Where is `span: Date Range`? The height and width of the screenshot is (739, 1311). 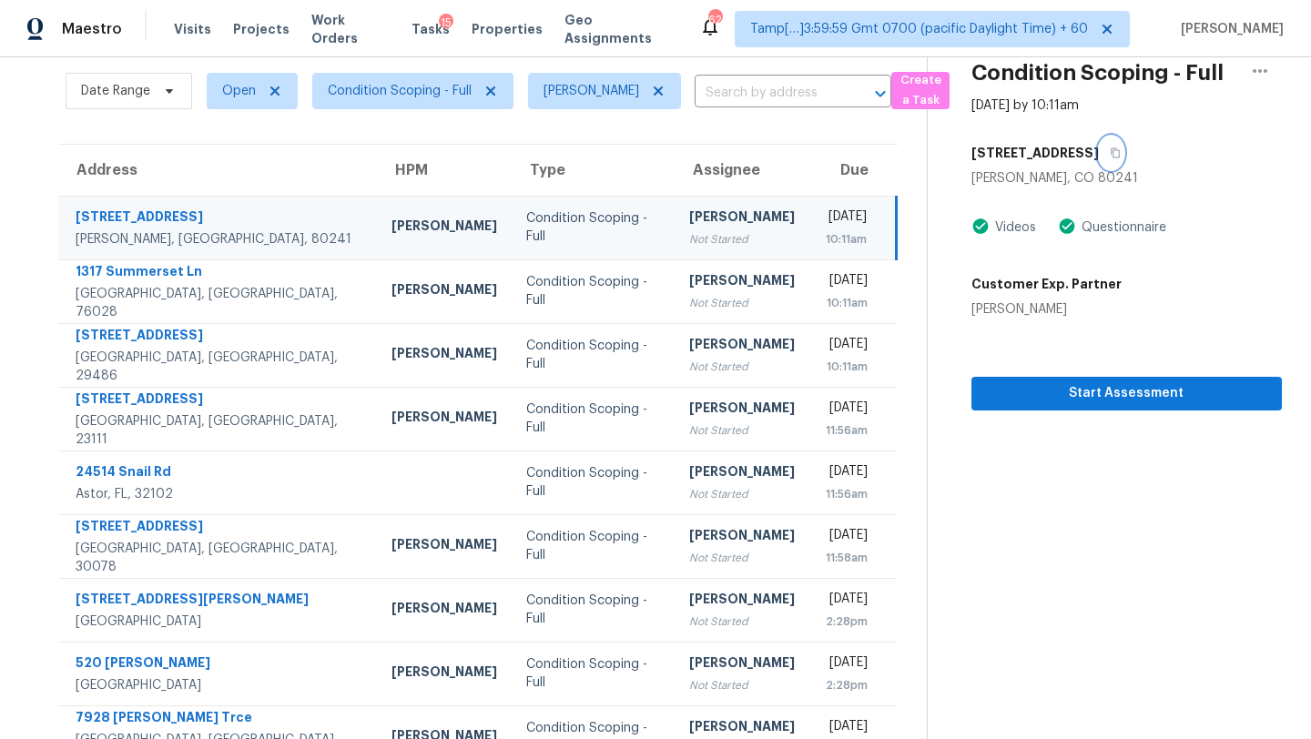 span: Date Range is located at coordinates (116, 91).